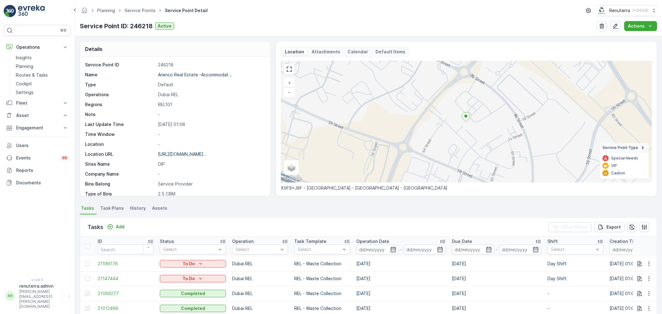 The width and height of the screenshot is (662, 314). Describe the element at coordinates (637, 26) in the screenshot. I see `p: Actions` at that location.